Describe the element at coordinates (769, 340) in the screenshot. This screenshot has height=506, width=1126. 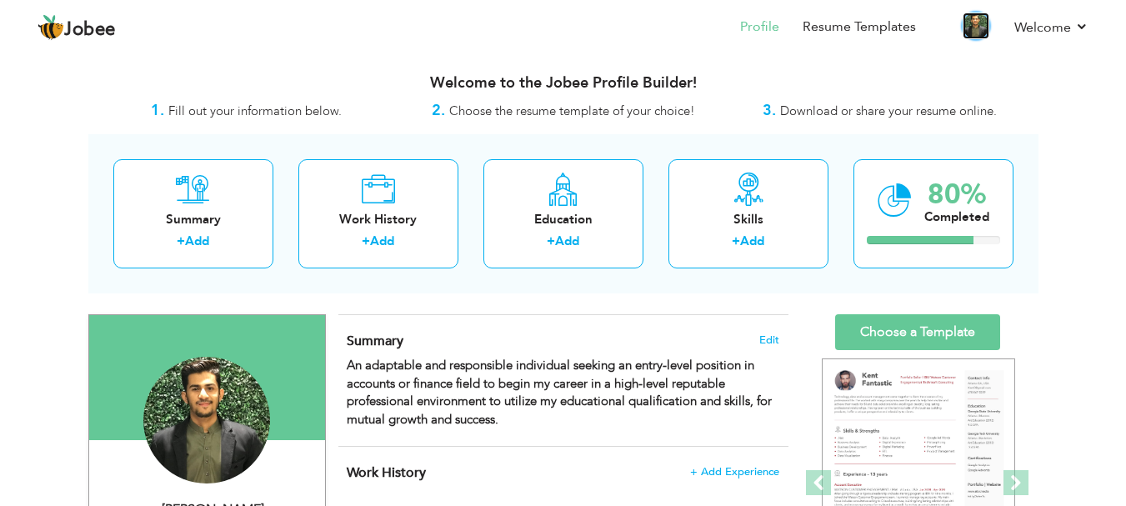
I see `span: Edit` at that location.